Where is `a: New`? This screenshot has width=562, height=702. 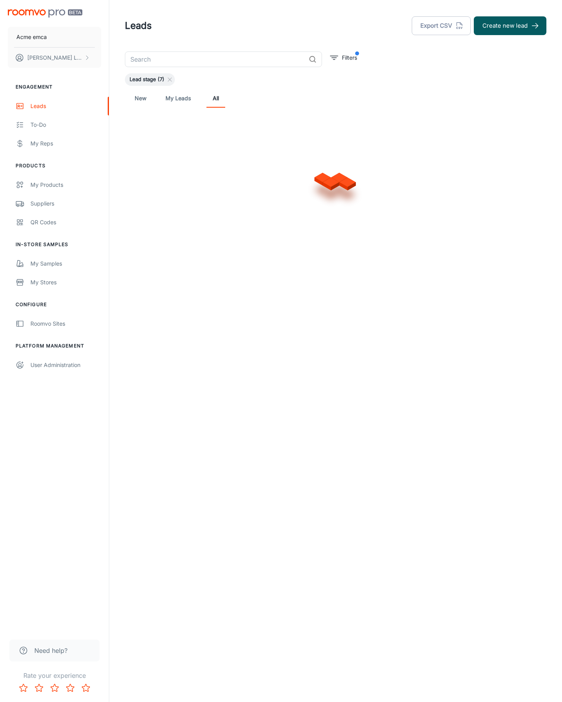
a: New is located at coordinates (140, 98).